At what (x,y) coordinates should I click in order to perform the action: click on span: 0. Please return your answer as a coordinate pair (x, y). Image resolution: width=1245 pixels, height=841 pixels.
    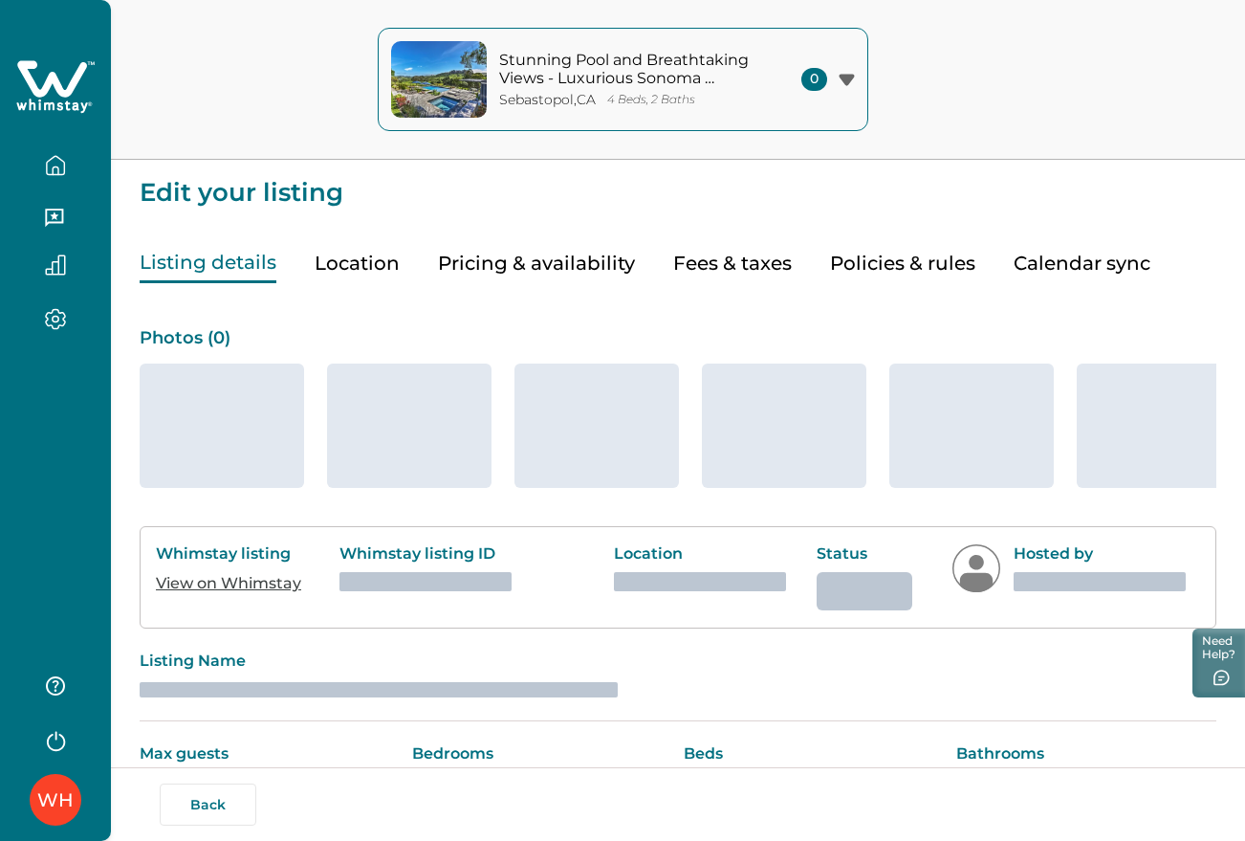
    Looking at the image, I should click on (814, 79).